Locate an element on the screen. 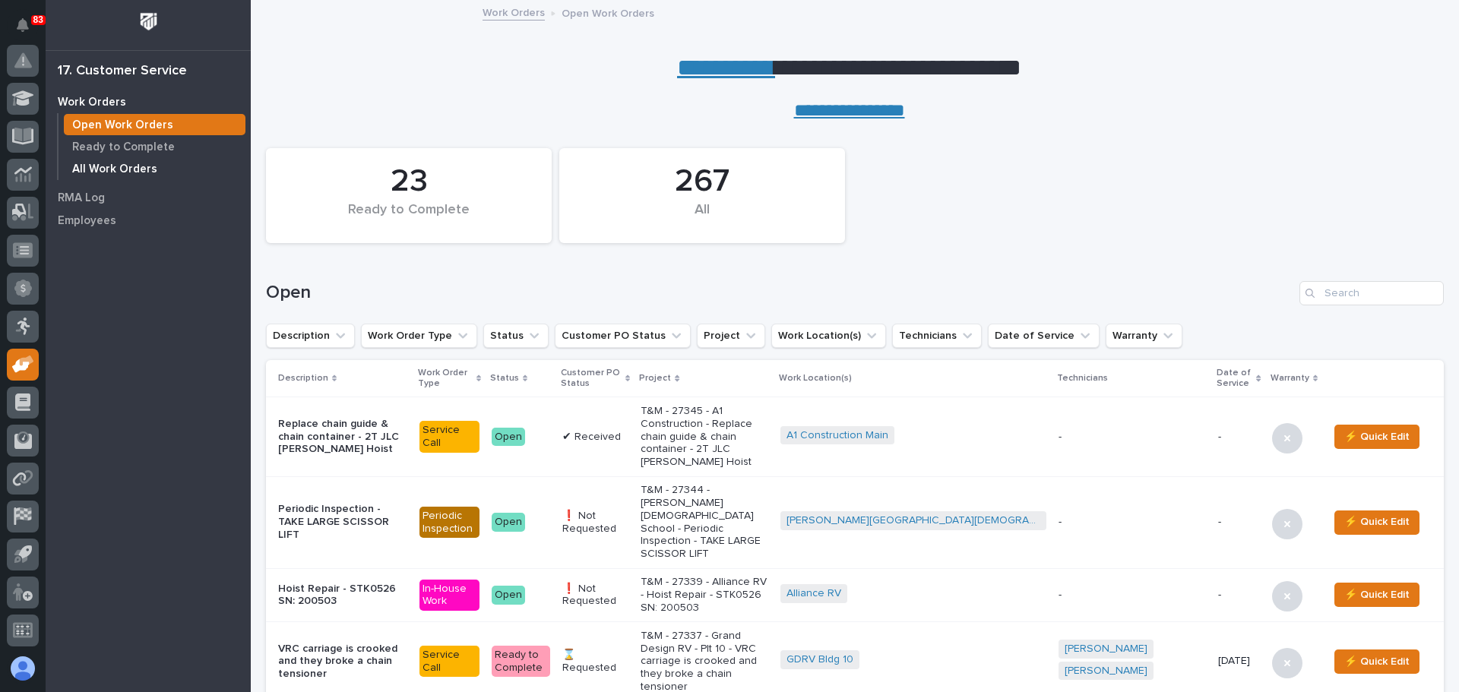 The image size is (1459, 692). p: ✔ Received is located at coordinates (596, 437).